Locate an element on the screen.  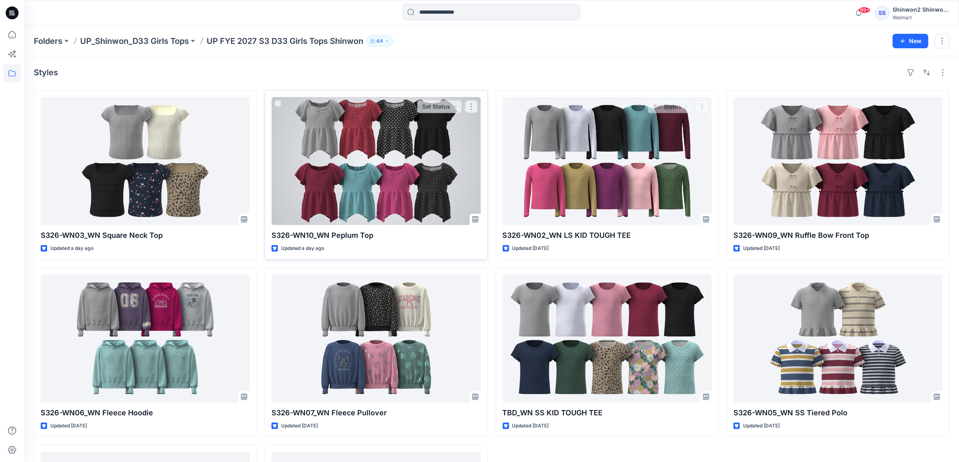
h4: Styles is located at coordinates (46, 72).